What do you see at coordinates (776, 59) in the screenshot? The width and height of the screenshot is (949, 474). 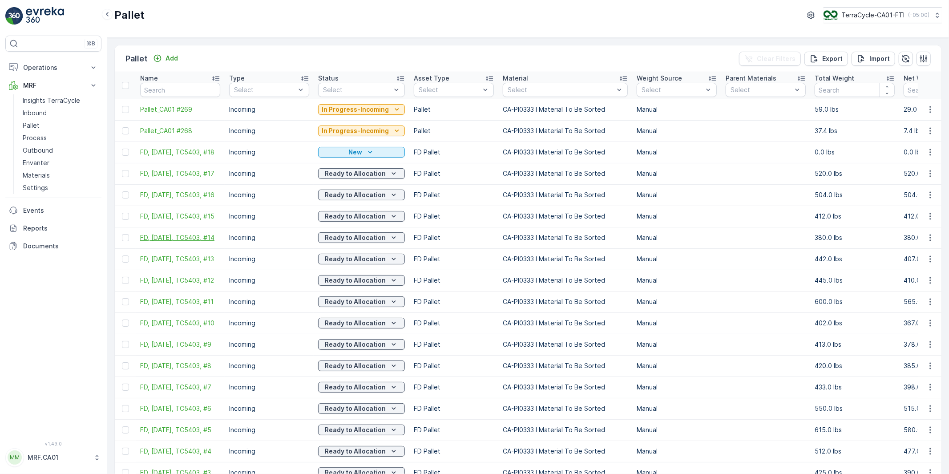 I see `p: Clear Filters` at bounding box center [776, 59].